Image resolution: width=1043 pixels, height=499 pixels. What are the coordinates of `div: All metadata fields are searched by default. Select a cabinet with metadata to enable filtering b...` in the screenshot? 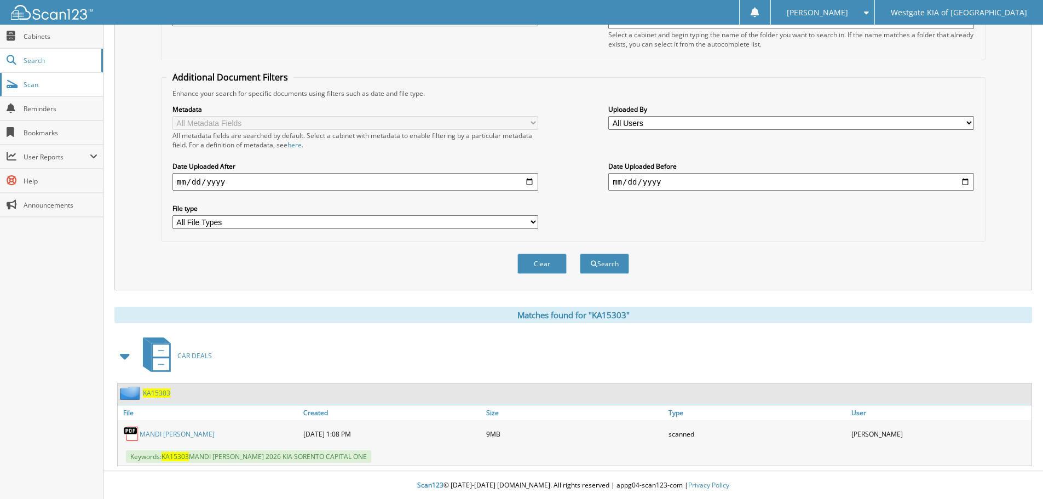 It's located at (355, 140).